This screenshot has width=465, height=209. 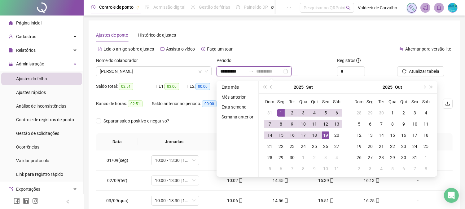 What do you see at coordinates (336, 135) in the screenshot?
I see `div: 20` at bounding box center [336, 135].